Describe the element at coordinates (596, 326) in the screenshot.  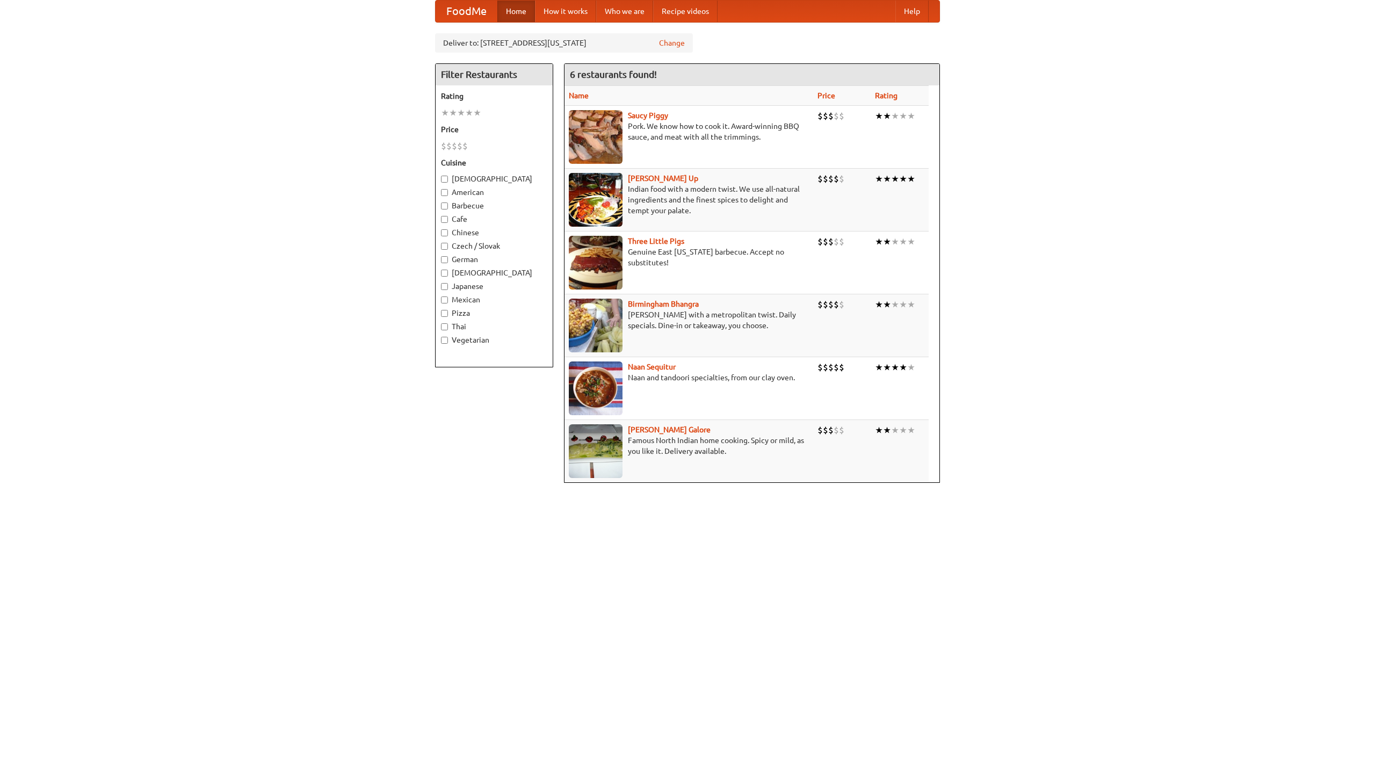
I see `img: bhangra.jpg` at that location.